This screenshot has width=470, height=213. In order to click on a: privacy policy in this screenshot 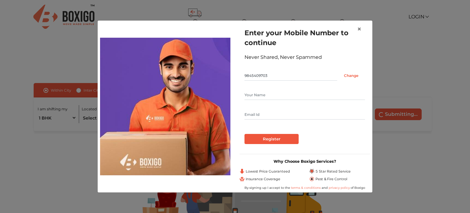, I will do `click(339, 187)`.